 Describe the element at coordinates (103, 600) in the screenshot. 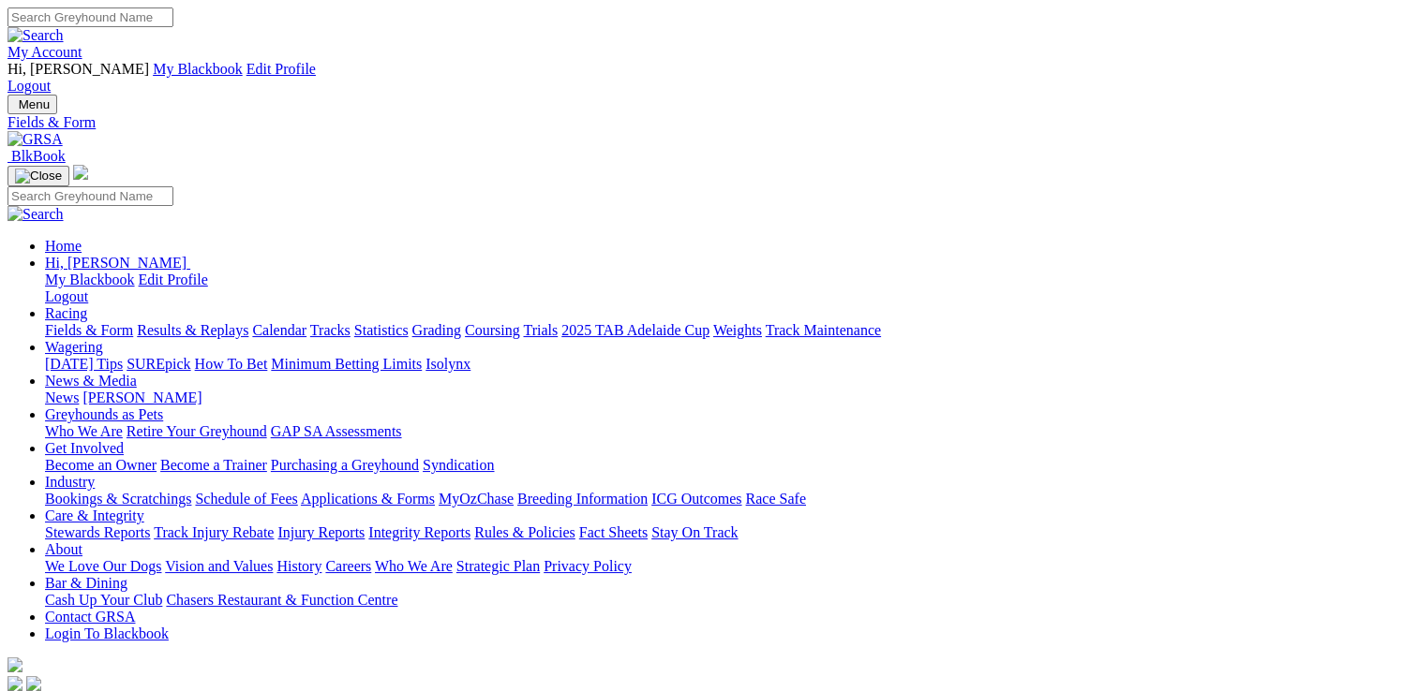

I see `a: Cash Up Your Club` at that location.